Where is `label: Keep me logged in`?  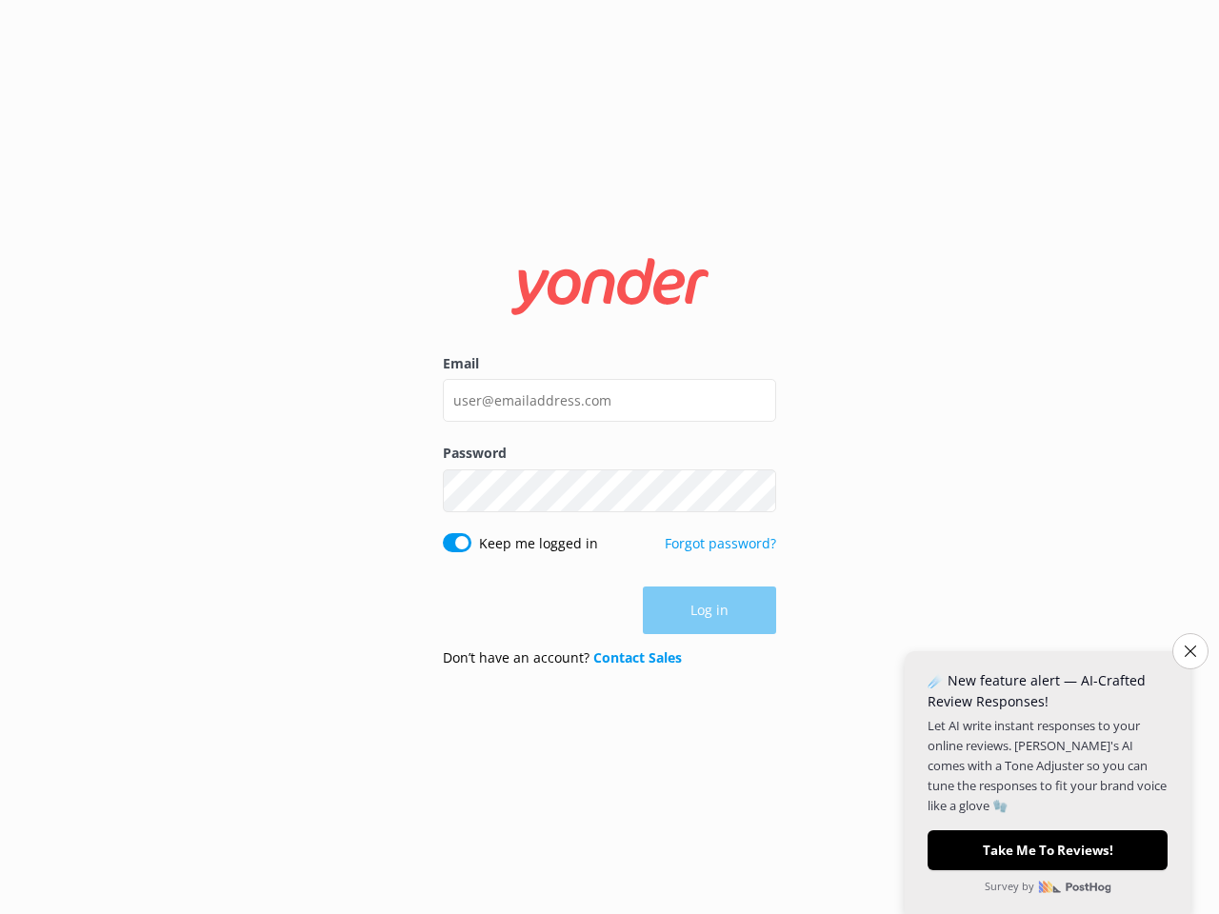 label: Keep me logged in is located at coordinates (538, 544).